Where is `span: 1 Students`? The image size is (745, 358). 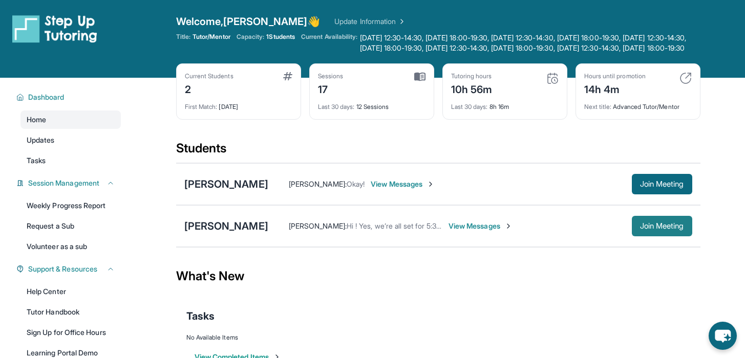 span: 1 Students is located at coordinates (280, 37).